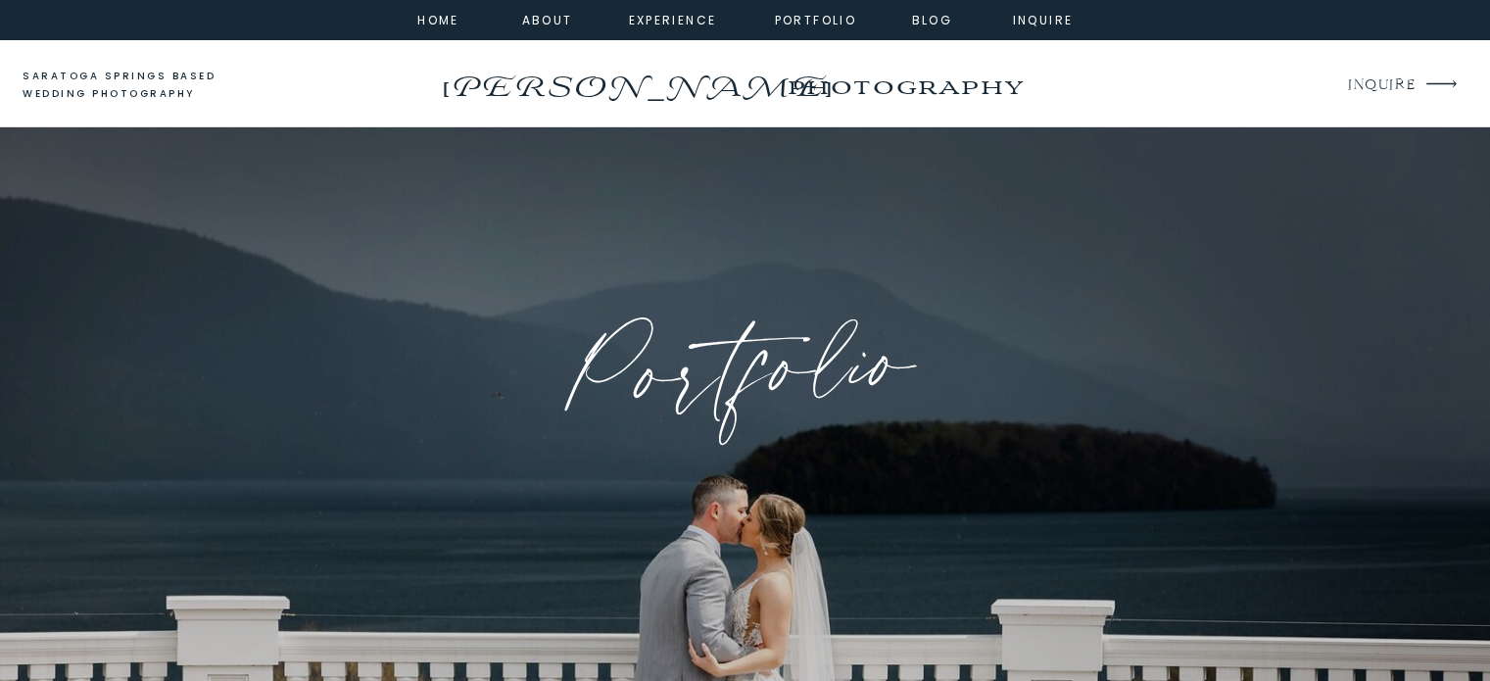 The width and height of the screenshot is (1490, 681). I want to click on nav: home, so click(439, 19).